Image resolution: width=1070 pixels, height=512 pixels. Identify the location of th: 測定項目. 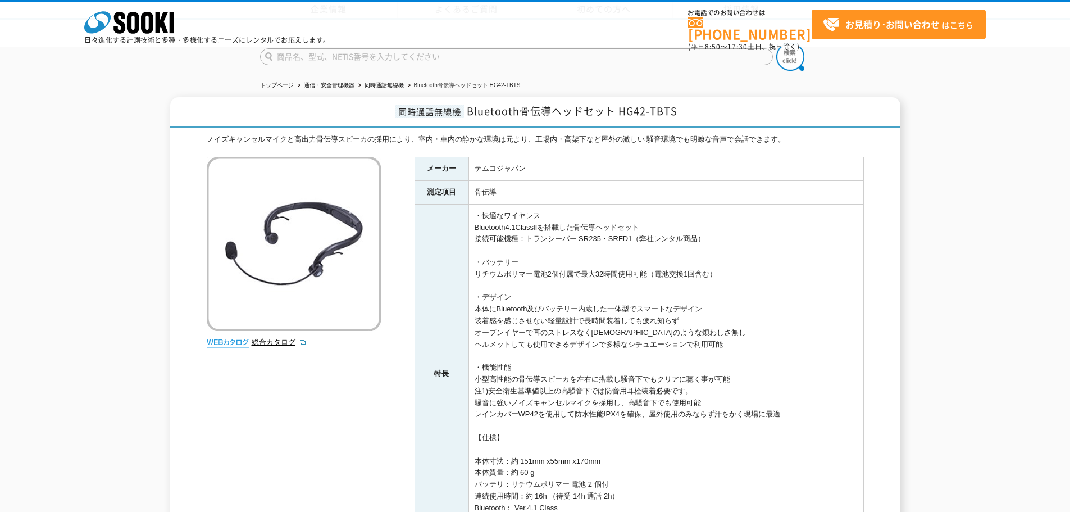
(441, 192).